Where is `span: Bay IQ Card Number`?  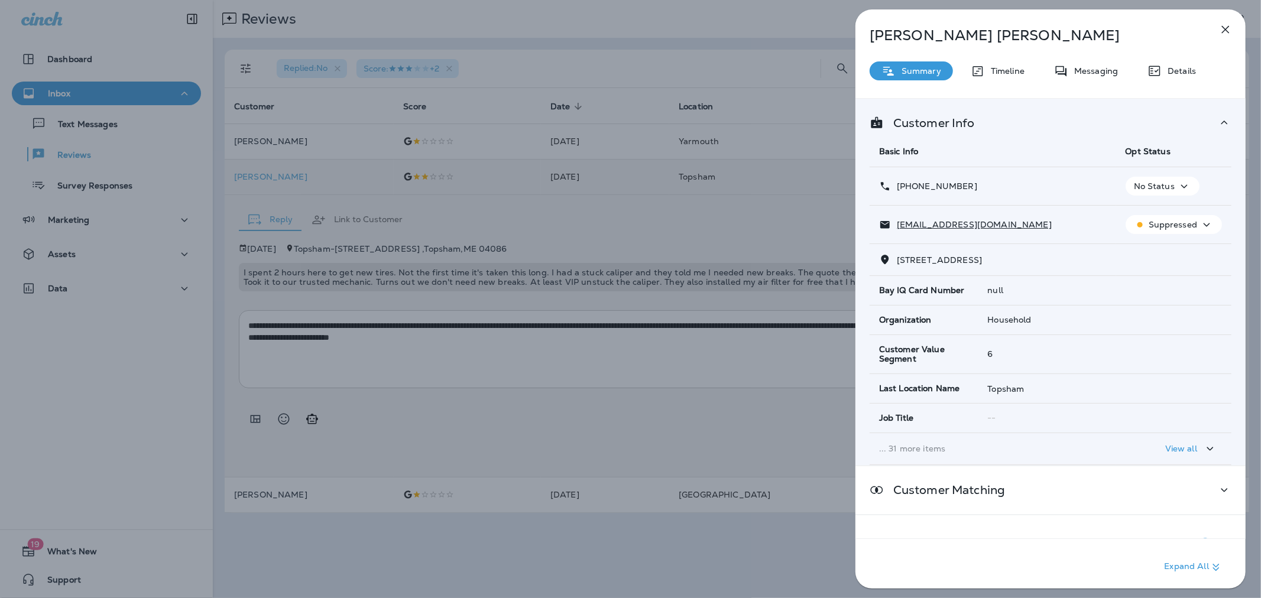
span: Bay IQ Card Number is located at coordinates (922, 290).